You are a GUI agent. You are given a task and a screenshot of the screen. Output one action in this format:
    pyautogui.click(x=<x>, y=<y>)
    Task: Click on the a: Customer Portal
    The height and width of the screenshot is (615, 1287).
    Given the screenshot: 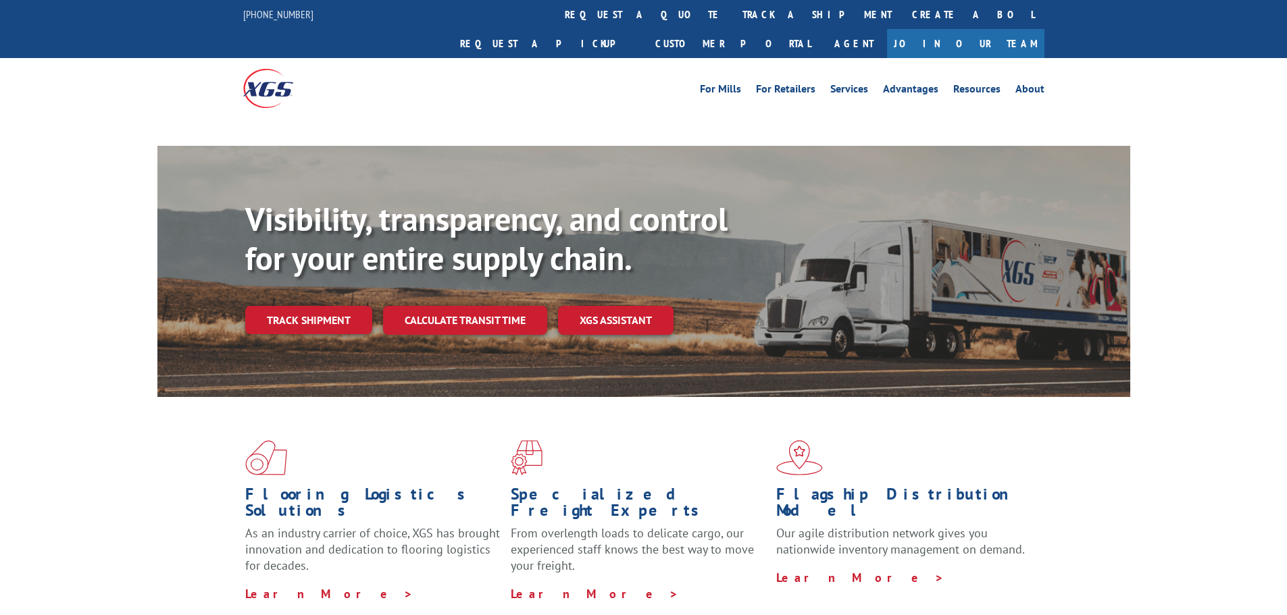 What is the action you would take?
    pyautogui.click(x=733, y=43)
    